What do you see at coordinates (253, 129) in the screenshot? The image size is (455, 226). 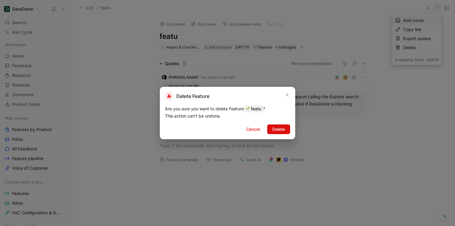 I see `span: Cancel` at bounding box center [253, 129].